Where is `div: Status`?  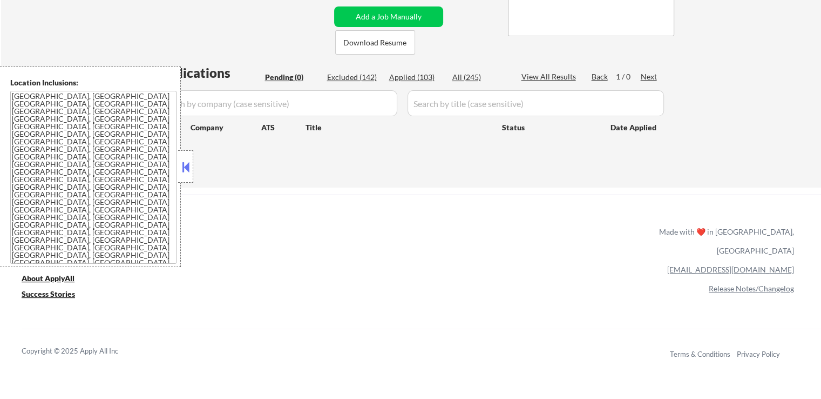
div: Status is located at coordinates (549, 127).